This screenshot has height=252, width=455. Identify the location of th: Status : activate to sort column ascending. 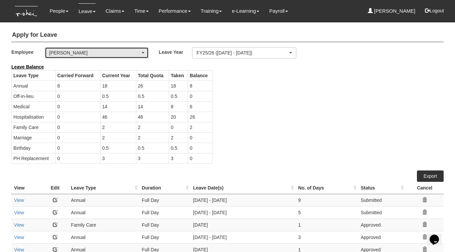
(381, 188).